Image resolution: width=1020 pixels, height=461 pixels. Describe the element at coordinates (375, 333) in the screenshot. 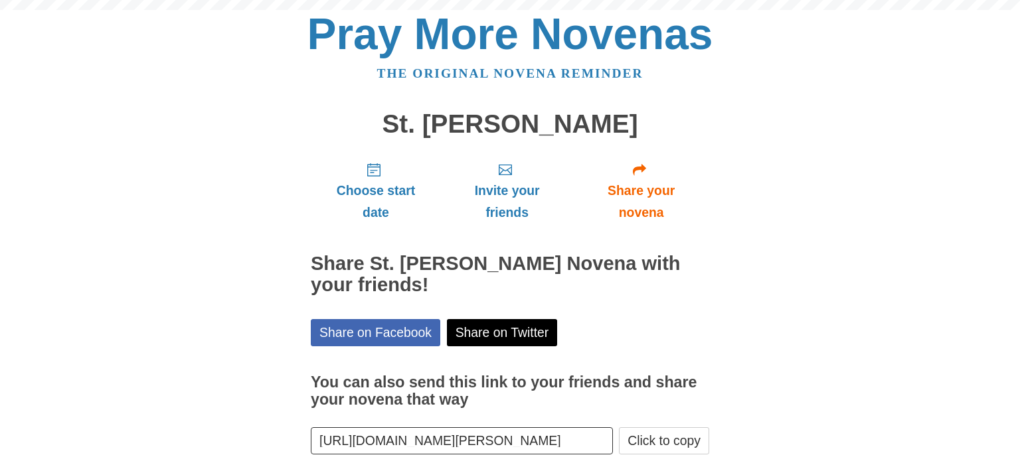

I see `a: Share on Facebook` at that location.